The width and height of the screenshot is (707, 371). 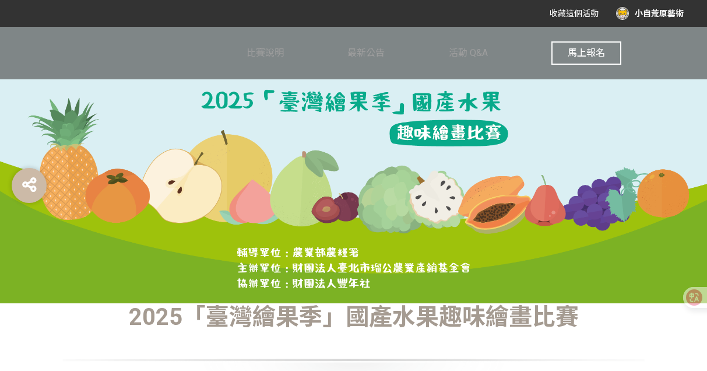 What do you see at coordinates (265, 53) in the screenshot?
I see `a: 比賽說明` at bounding box center [265, 53].